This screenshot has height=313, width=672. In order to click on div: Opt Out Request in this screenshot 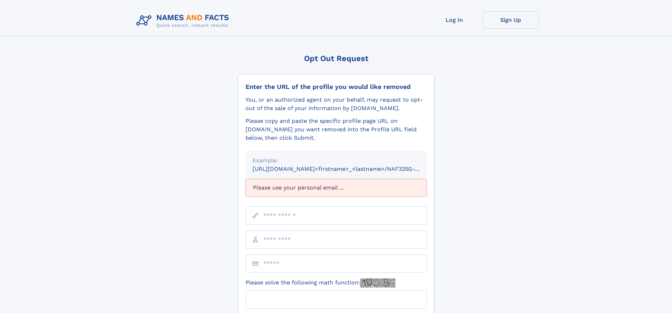, I will do `click(336, 58)`.